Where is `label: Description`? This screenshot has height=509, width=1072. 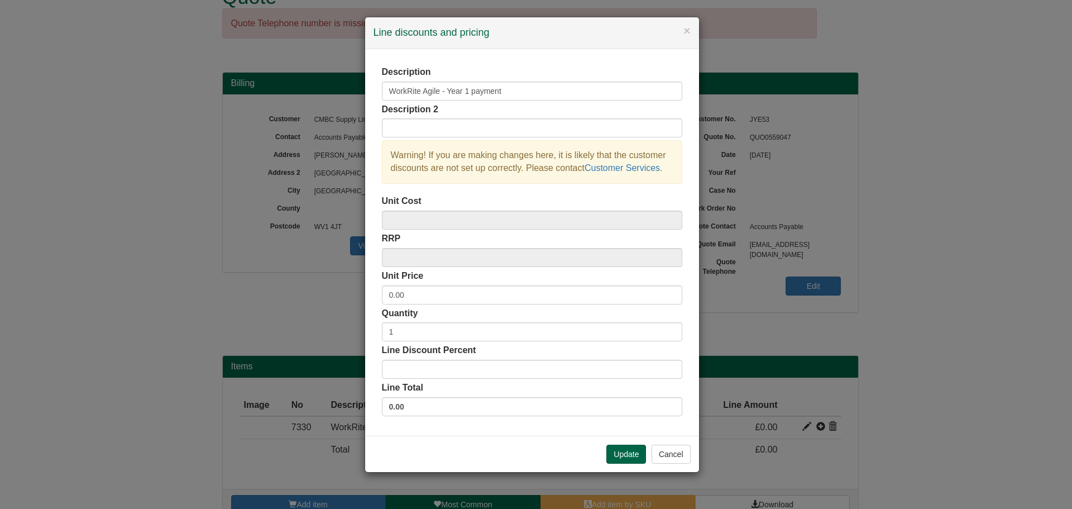 label: Description is located at coordinates (407, 72).